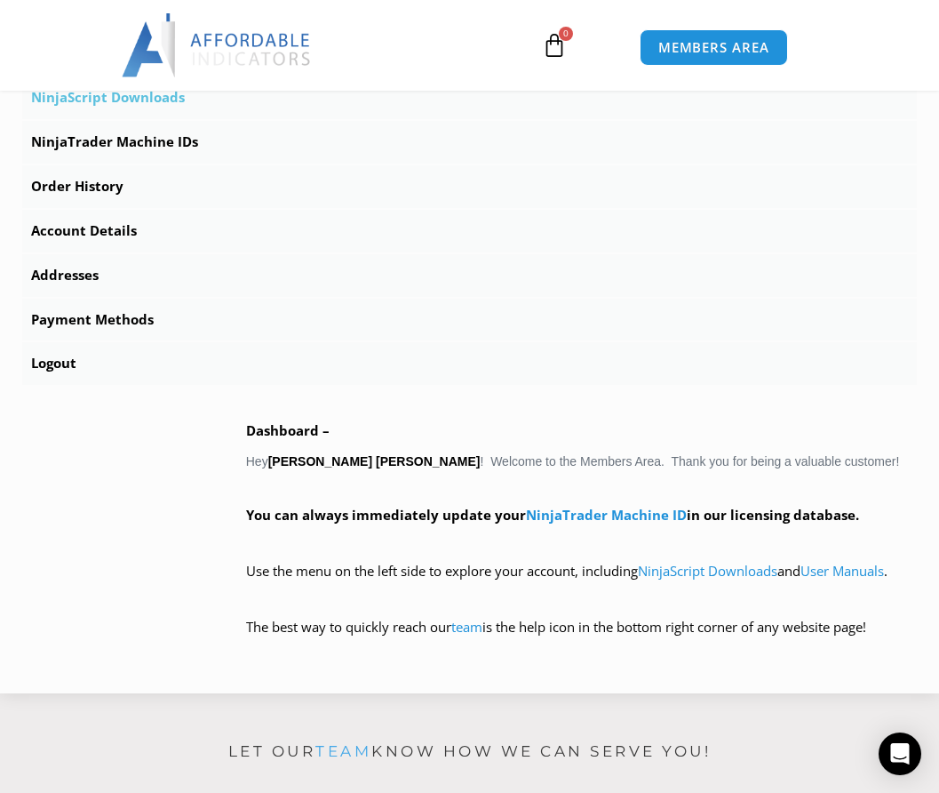 Image resolution: width=939 pixels, height=793 pixels. Describe the element at coordinates (469, 320) in the screenshot. I see `a: Payment Methods` at that location.